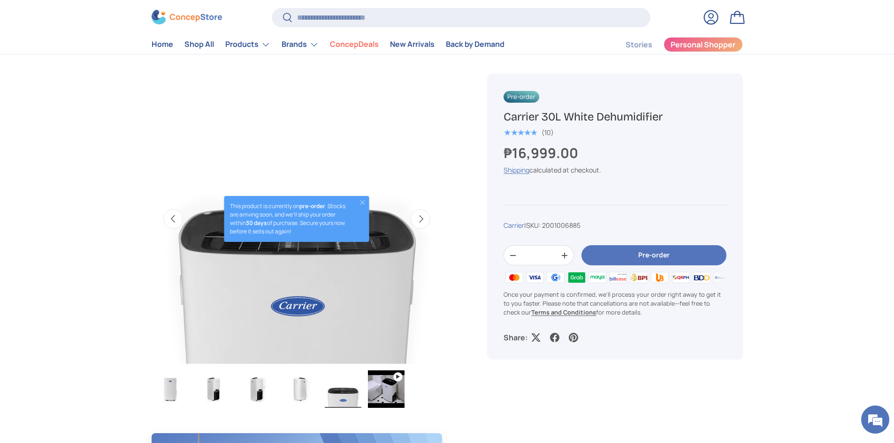  What do you see at coordinates (248, 45) in the screenshot?
I see `summary: Products` at bounding box center [248, 45].